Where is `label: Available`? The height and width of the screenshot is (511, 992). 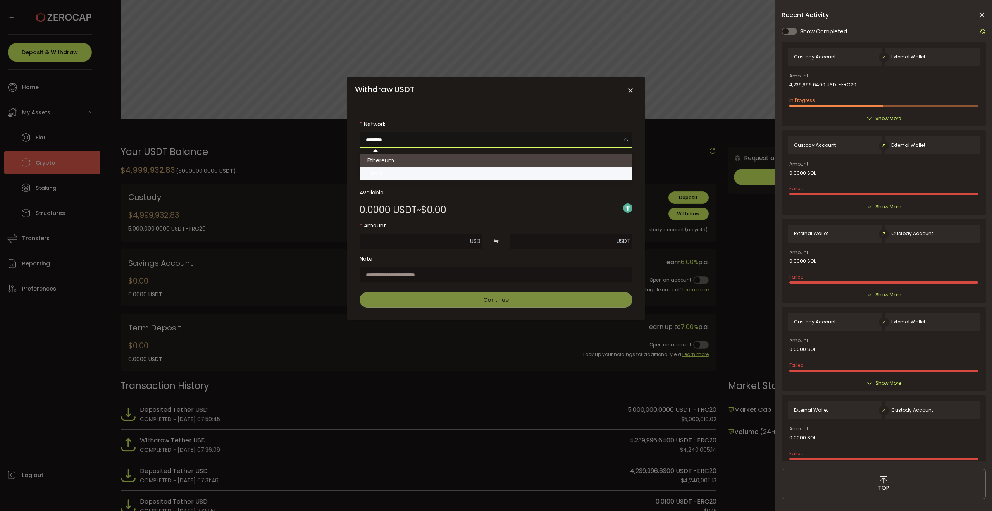
label: Available is located at coordinates (496, 193).